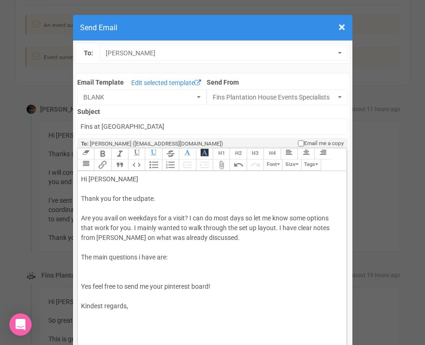 Image resolution: width=425 pixels, height=345 pixels. What do you see at coordinates (306, 154) in the screenshot?
I see `button: Align Center` at bounding box center [306, 154].